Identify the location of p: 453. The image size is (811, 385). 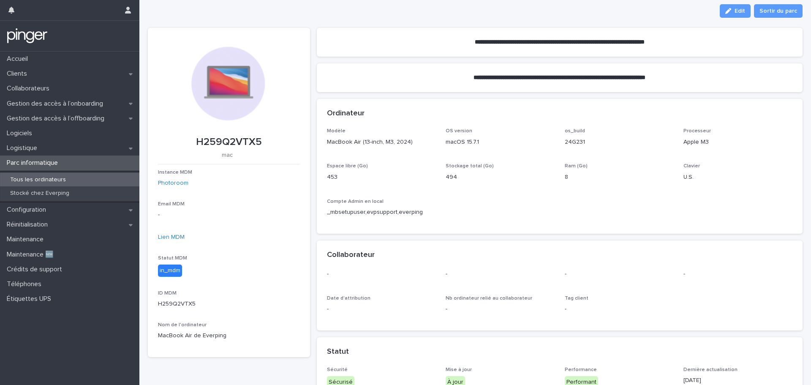
(382, 177).